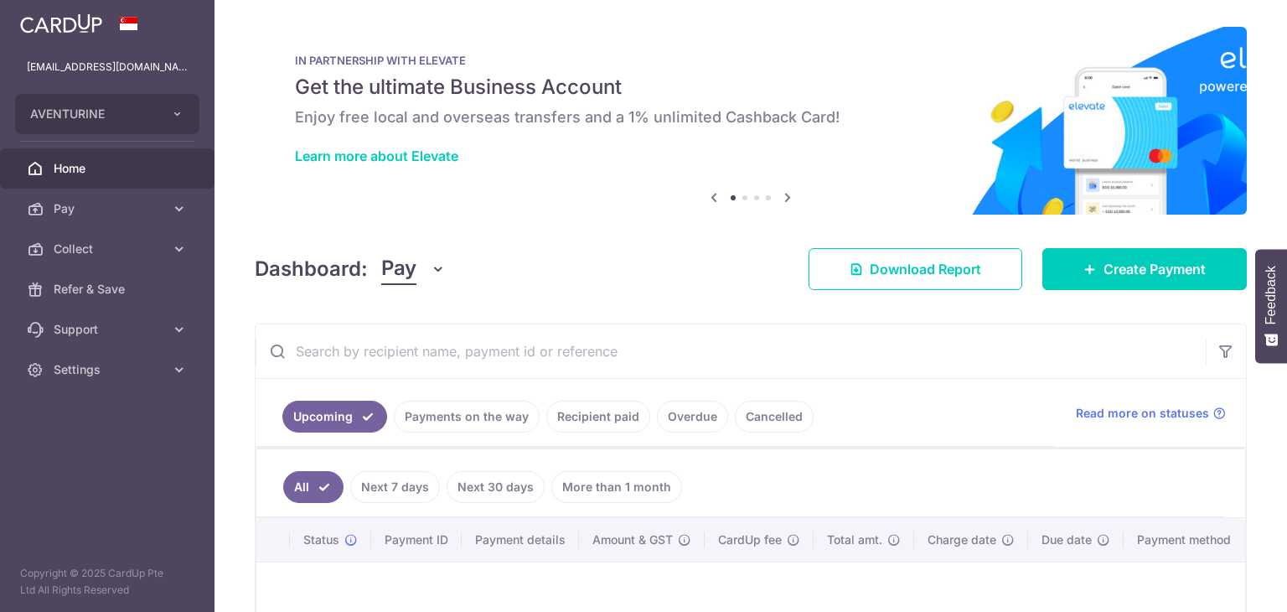 The image size is (1287, 612). I want to click on span: Home, so click(109, 168).